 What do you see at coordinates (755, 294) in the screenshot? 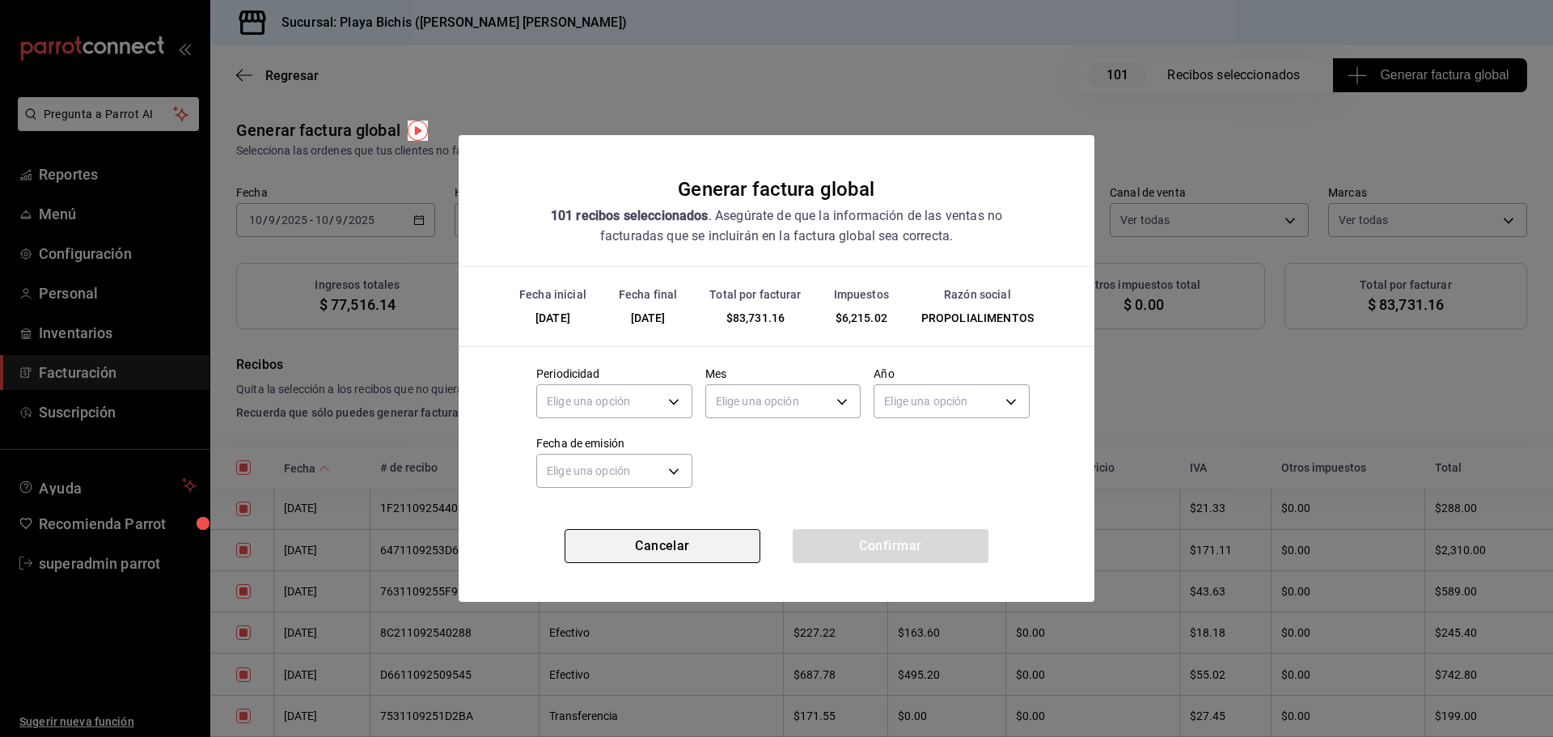
I see `div: Total por facturar` at bounding box center [755, 294].